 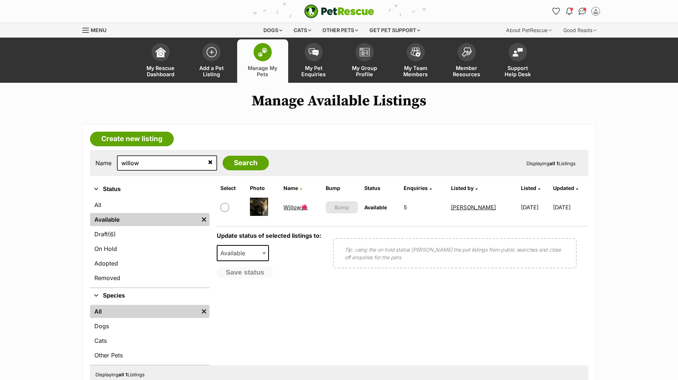 I want to click on span: Listed by, so click(x=462, y=188).